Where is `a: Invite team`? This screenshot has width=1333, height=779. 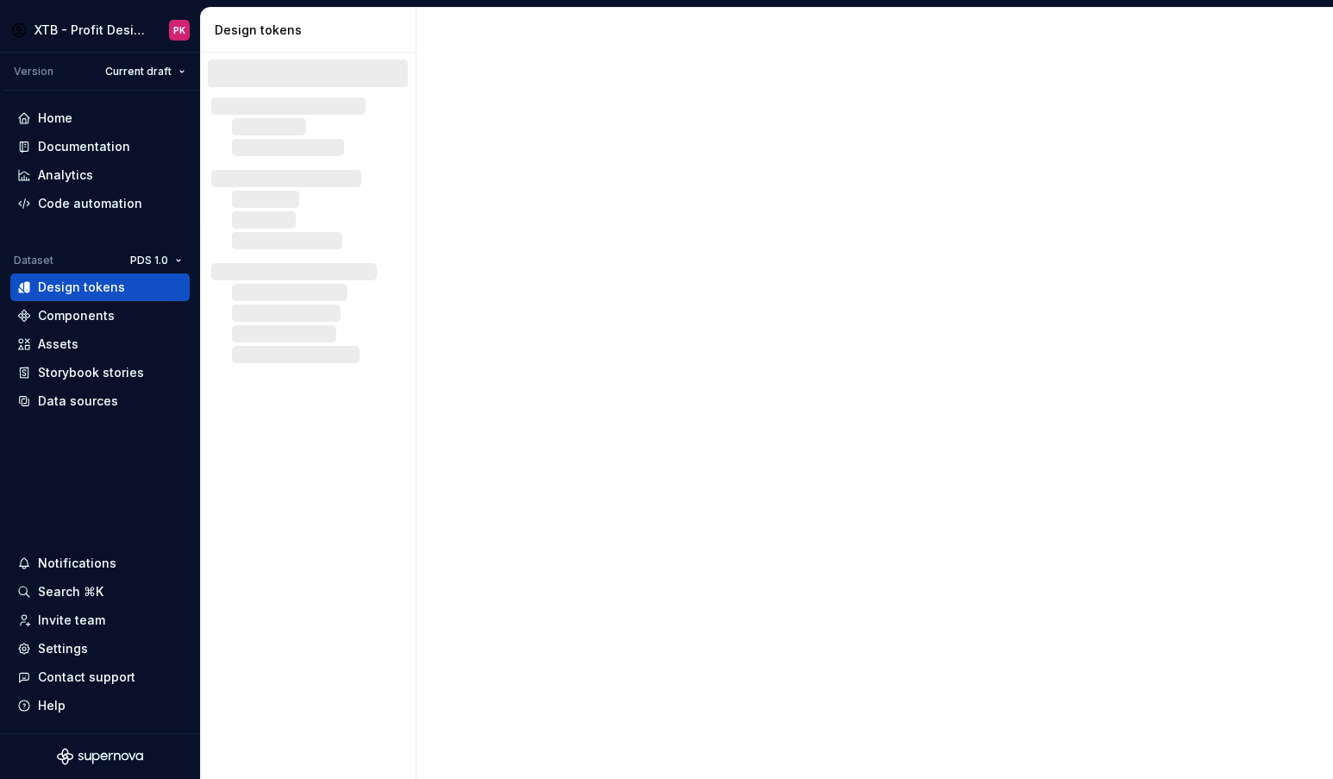 a: Invite team is located at coordinates (100, 620).